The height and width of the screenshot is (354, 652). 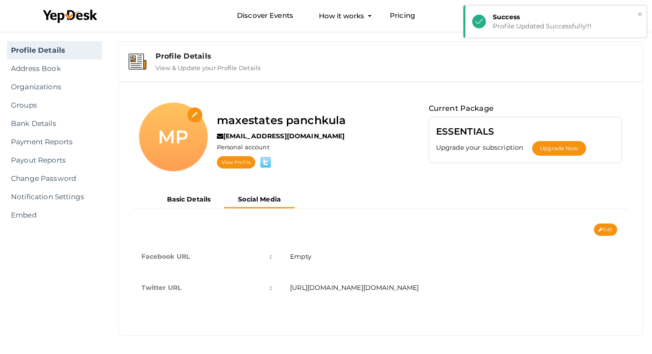 What do you see at coordinates (137, 61) in the screenshot?
I see `img: event-details.svg` at bounding box center [137, 61].